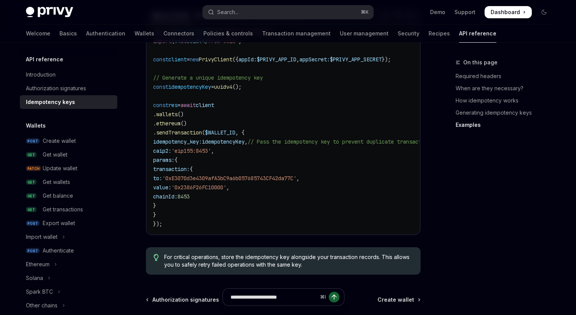 Image resolution: width=576 pixels, height=315 pixels. I want to click on div: Spark BTC, so click(39, 292).